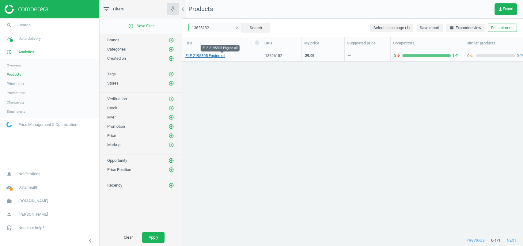 The image size is (523, 246). What do you see at coordinates (141, 26) in the screenshot?
I see `span: Save filter` at bounding box center [141, 26].